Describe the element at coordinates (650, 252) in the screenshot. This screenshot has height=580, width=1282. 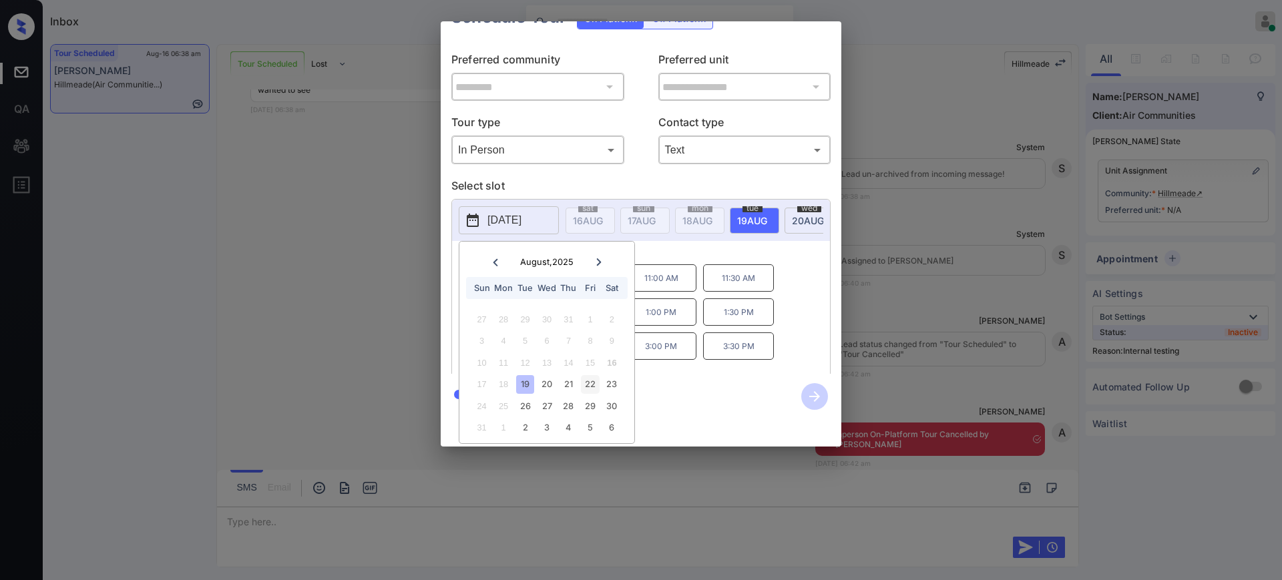
I see `p: *Available time slots` at that location.